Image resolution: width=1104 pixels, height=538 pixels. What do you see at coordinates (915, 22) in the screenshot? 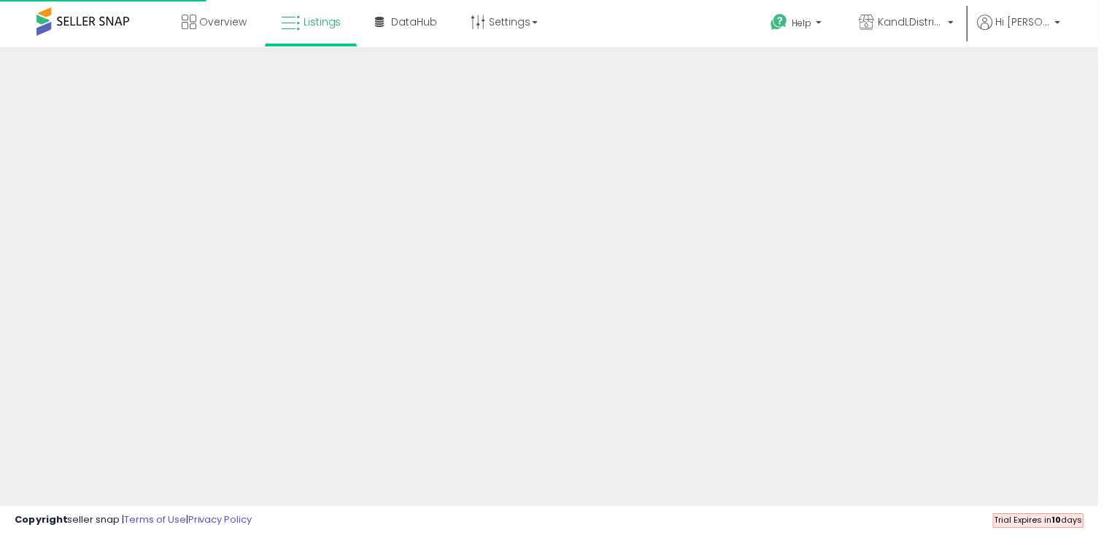
I see `span: KandLDistribution LLC` at bounding box center [915, 22].